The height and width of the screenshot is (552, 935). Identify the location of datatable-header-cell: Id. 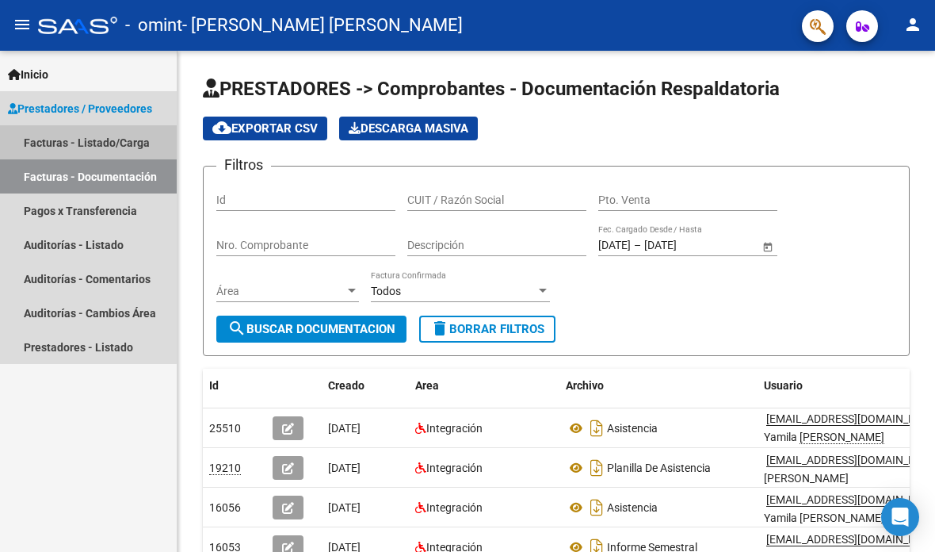
(235, 385).